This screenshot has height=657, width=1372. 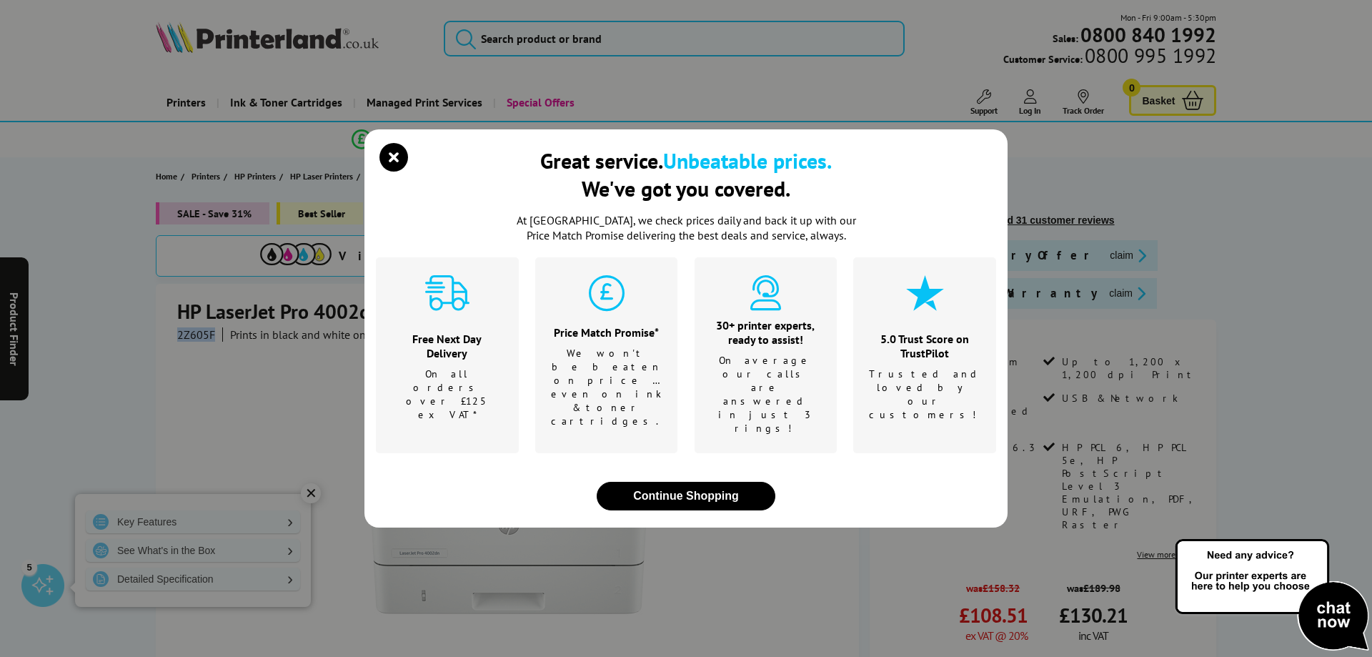 I want to click on p: Trusted and loved by our customers!, so click(x=924, y=394).